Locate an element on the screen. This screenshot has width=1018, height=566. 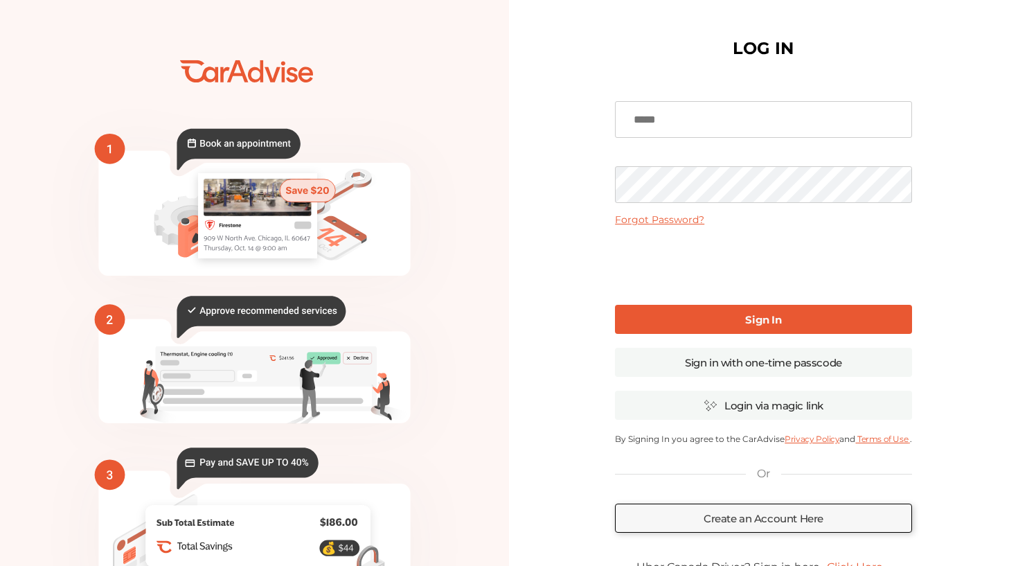
a: Create an Account Here is located at coordinates (763, 518).